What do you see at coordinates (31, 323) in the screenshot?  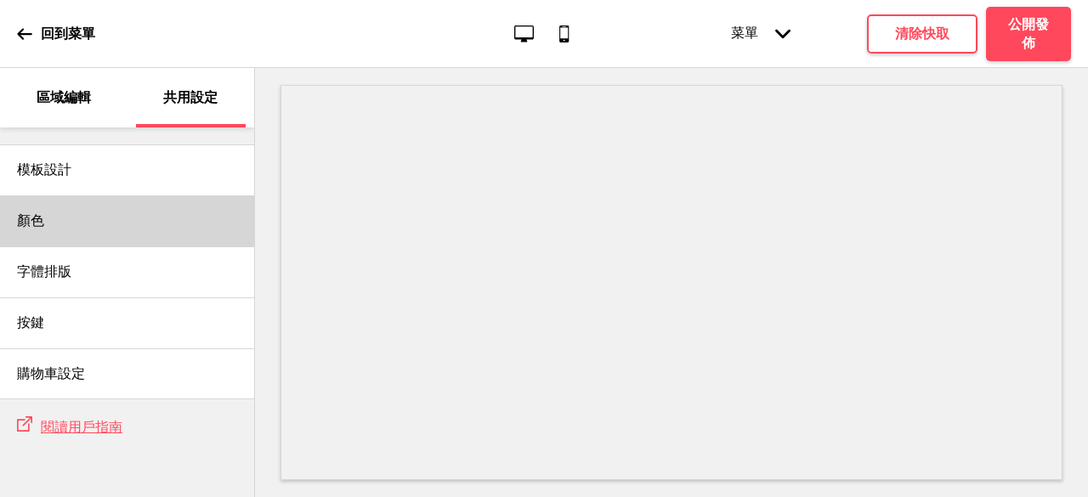 I see `h4: 按鍵` at bounding box center [31, 323].